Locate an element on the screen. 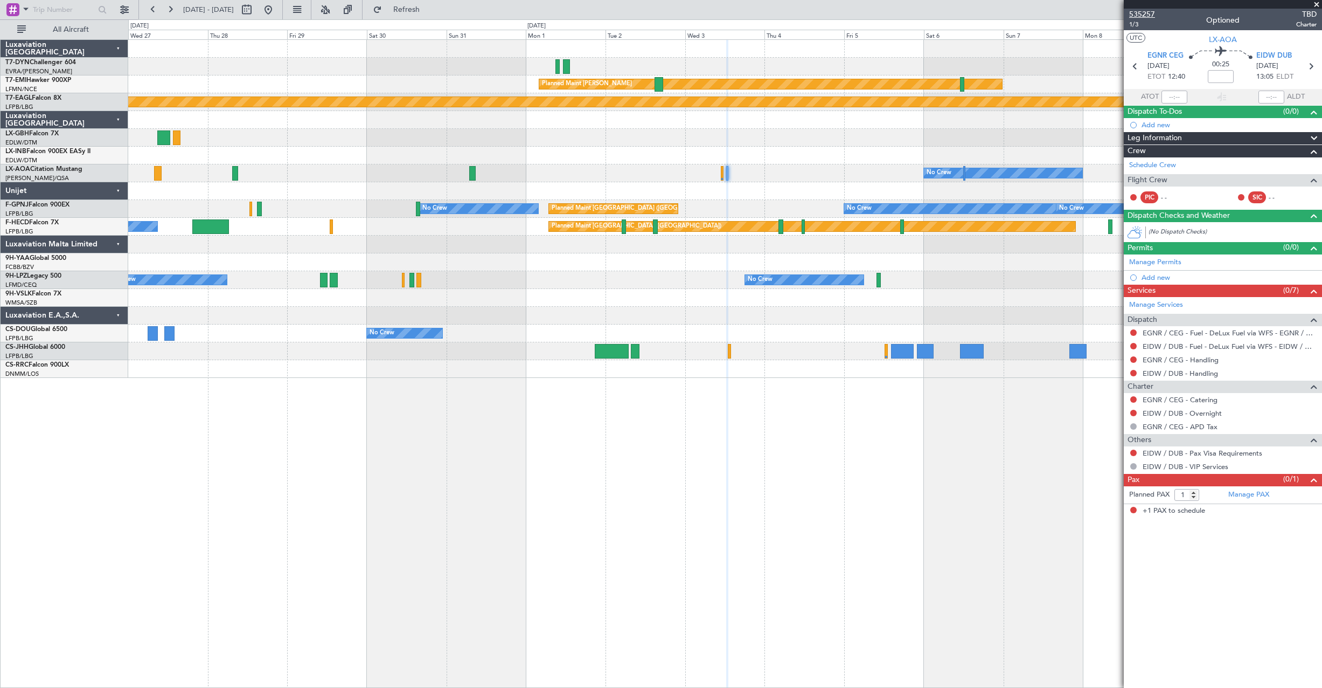 The height and width of the screenshot is (688, 1322). span: (0/1) is located at coordinates (1291, 478).